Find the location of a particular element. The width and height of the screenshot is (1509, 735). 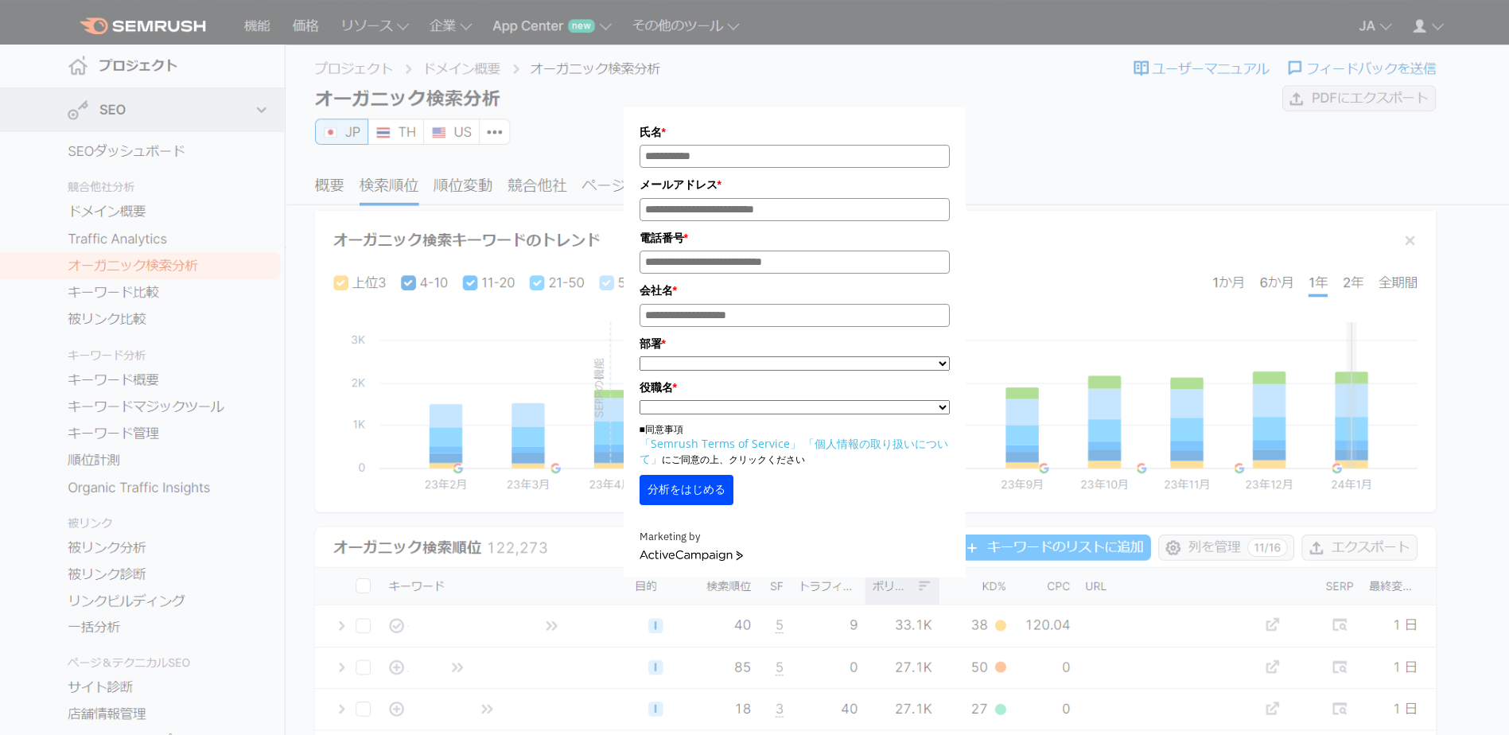

label: 役職名 is located at coordinates (795, 388).